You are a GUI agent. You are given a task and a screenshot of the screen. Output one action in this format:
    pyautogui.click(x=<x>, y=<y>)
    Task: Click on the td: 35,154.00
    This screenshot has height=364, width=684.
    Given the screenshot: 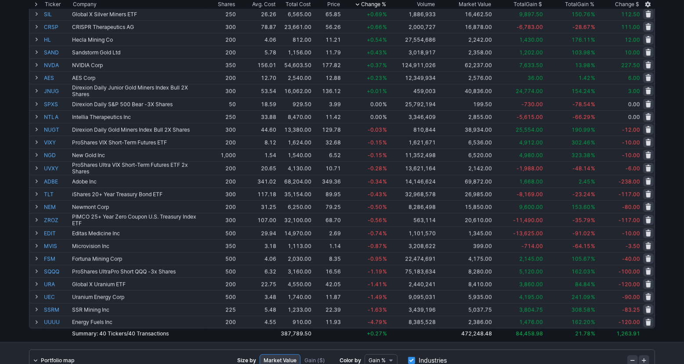 What is the action you would take?
    pyautogui.click(x=295, y=194)
    